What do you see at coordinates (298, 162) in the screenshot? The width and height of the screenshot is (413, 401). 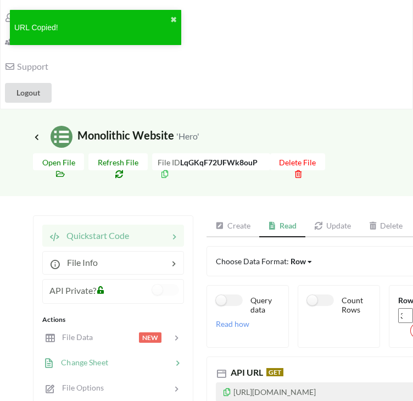 I see `button: Delete File` at bounding box center [298, 162].